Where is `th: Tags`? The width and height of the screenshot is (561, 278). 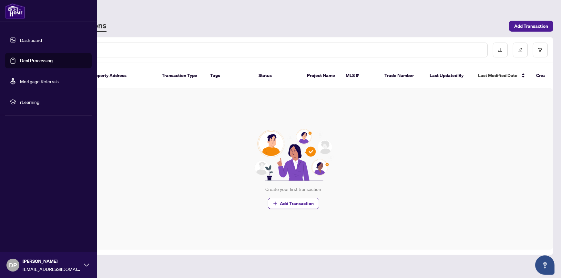
th: Tags is located at coordinates (229, 76).